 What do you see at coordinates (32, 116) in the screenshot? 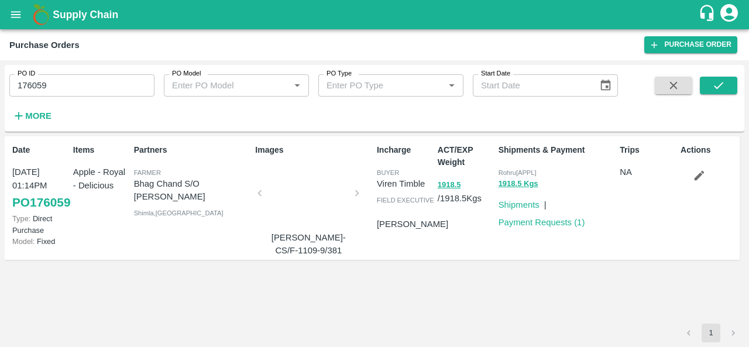
I see `button: More` at bounding box center [32, 116].